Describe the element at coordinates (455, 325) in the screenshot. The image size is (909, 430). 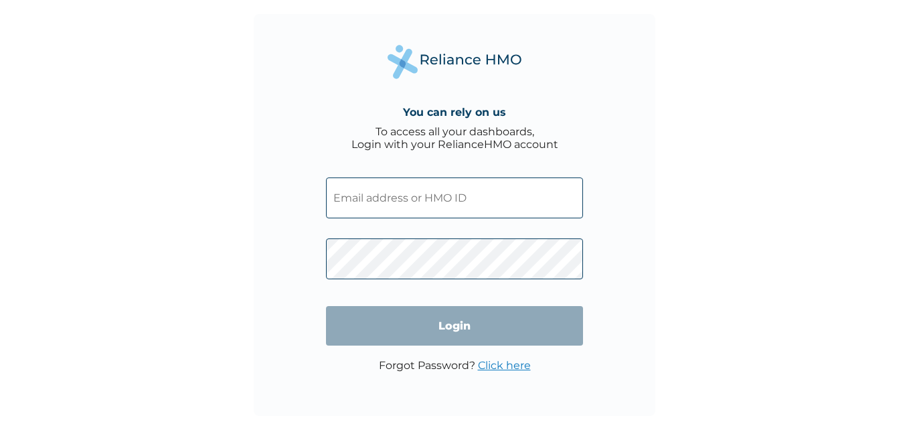
I see `input: Login` at that location.